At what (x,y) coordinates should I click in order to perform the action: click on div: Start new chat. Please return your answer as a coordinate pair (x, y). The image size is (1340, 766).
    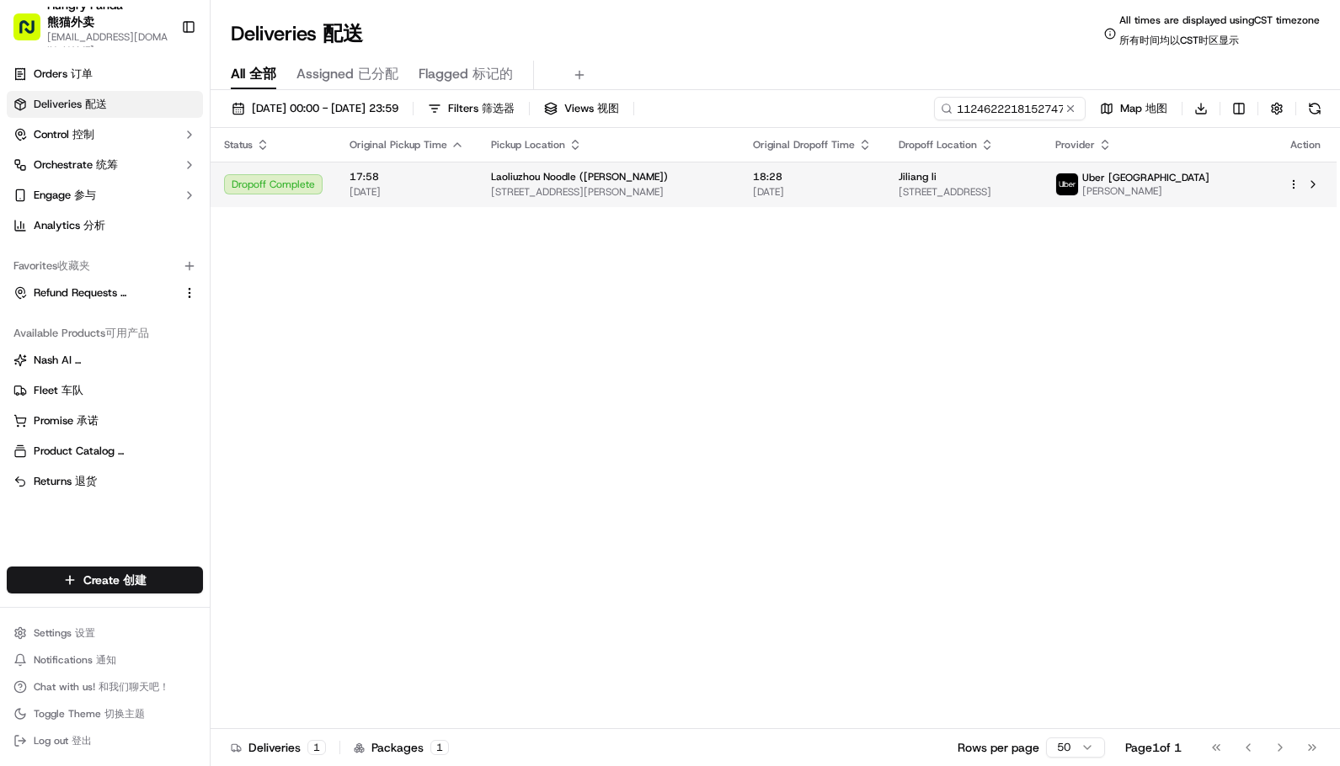
    Looking at the image, I should click on (176, 169).